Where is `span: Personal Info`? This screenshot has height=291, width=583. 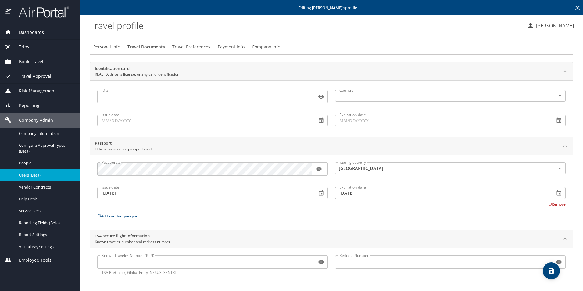 span: Personal Info is located at coordinates (107, 47).